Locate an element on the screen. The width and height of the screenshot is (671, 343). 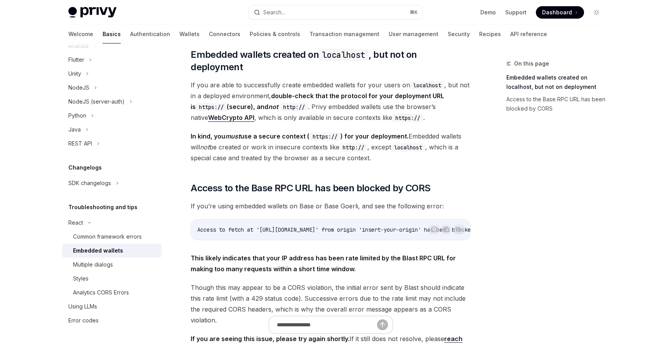
button: Toggle dark mode is located at coordinates (596, 12).